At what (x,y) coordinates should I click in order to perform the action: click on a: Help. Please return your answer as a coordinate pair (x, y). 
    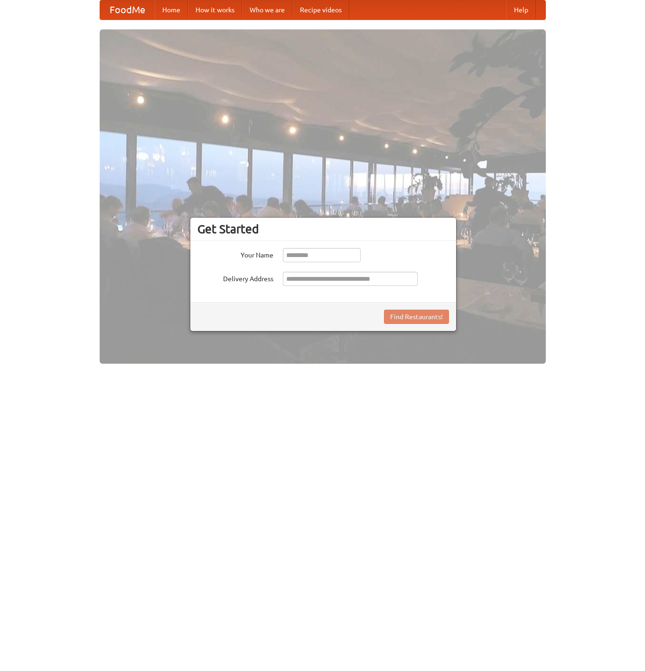
    Looking at the image, I should click on (521, 10).